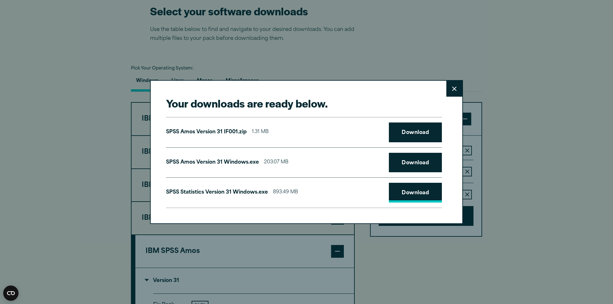 The image size is (613, 304). What do you see at coordinates (11, 294) in the screenshot?
I see `button: Open CMP widget` at bounding box center [11, 294].